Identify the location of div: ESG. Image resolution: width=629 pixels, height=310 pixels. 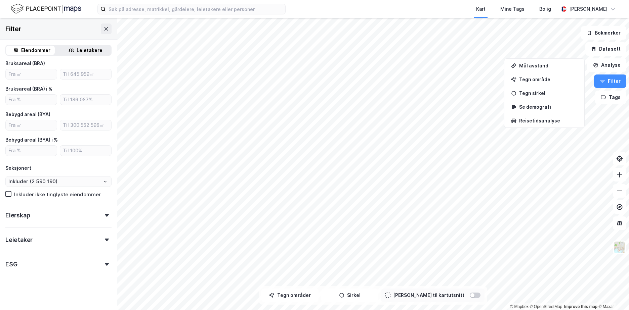
(11, 265).